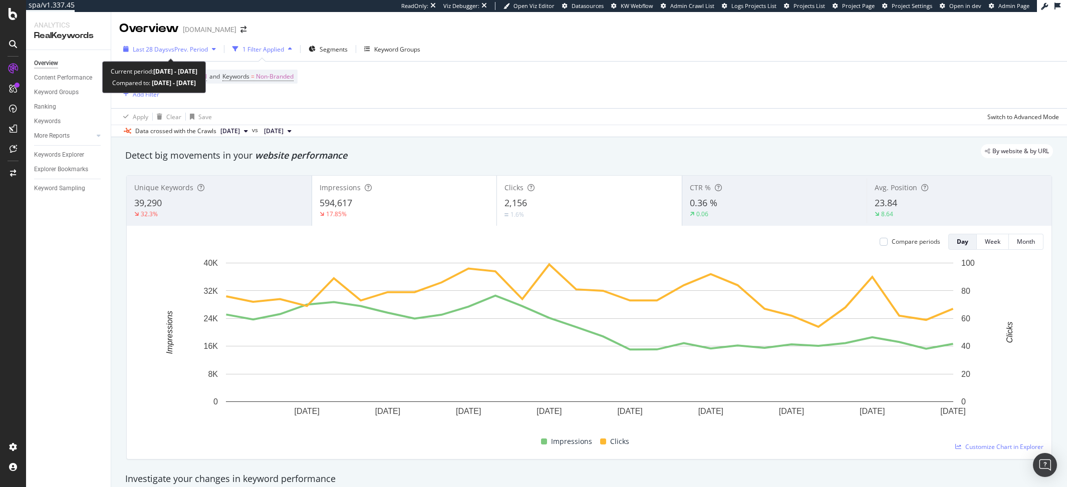 The height and width of the screenshot is (487, 1067). Describe the element at coordinates (188, 49) in the screenshot. I see `span: vs Prev. Period` at that location.